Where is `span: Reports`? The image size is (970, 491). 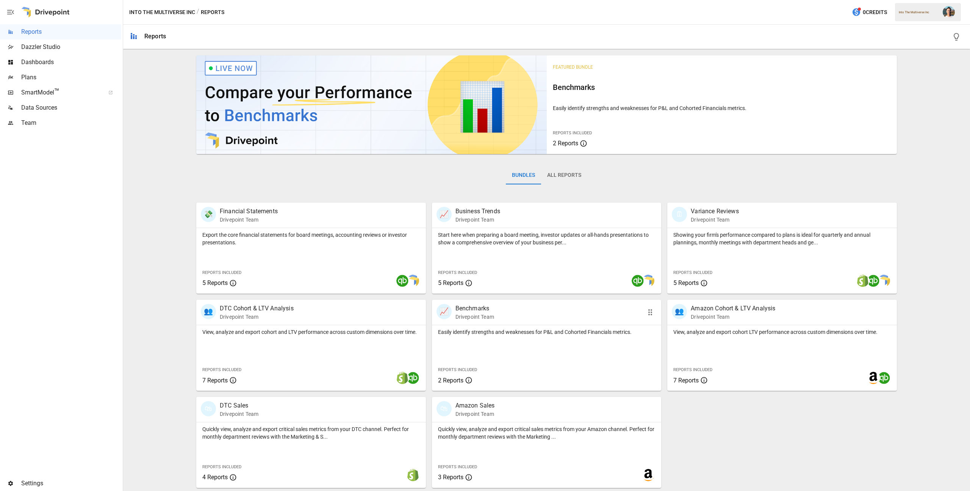 span: Reports is located at coordinates (71, 32).